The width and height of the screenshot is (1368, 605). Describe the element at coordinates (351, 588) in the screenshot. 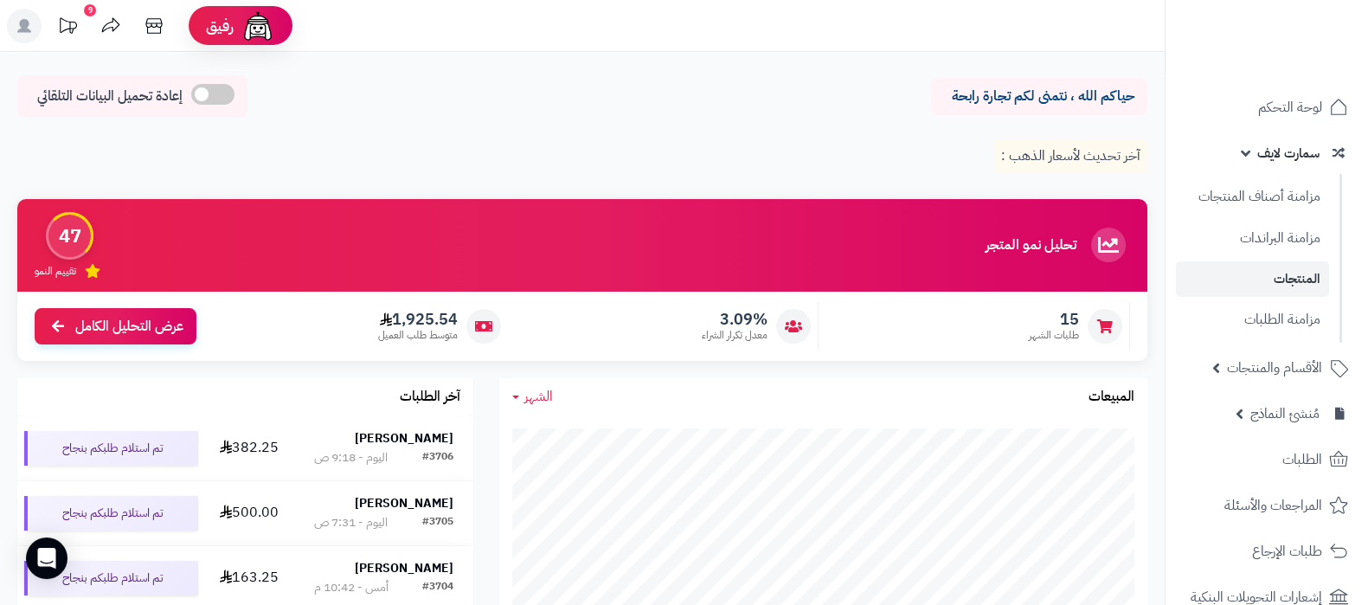

I see `div: أمس - 10:42 م` at that location.